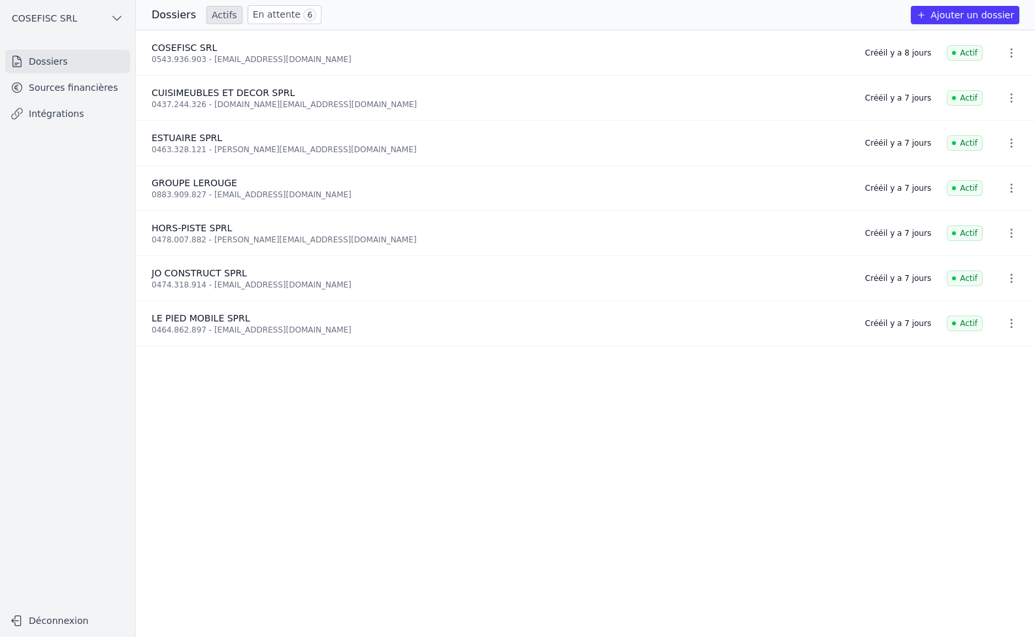 This screenshot has width=1035, height=637. What do you see at coordinates (191, 228) in the screenshot?
I see `span: HORS-PISTE SPRL` at bounding box center [191, 228].